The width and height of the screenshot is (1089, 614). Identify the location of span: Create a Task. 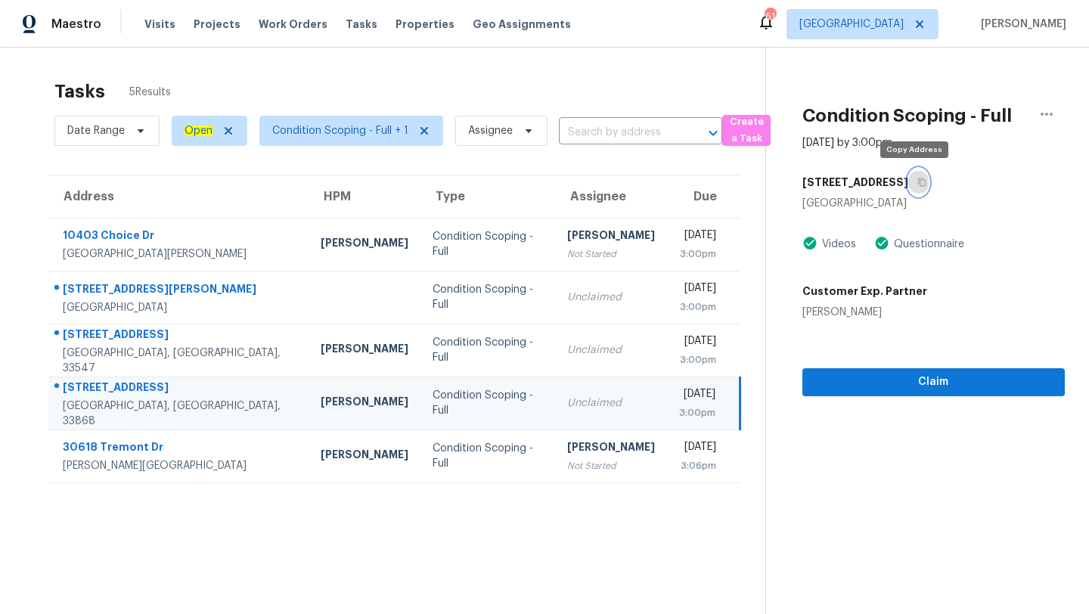
(746, 131).